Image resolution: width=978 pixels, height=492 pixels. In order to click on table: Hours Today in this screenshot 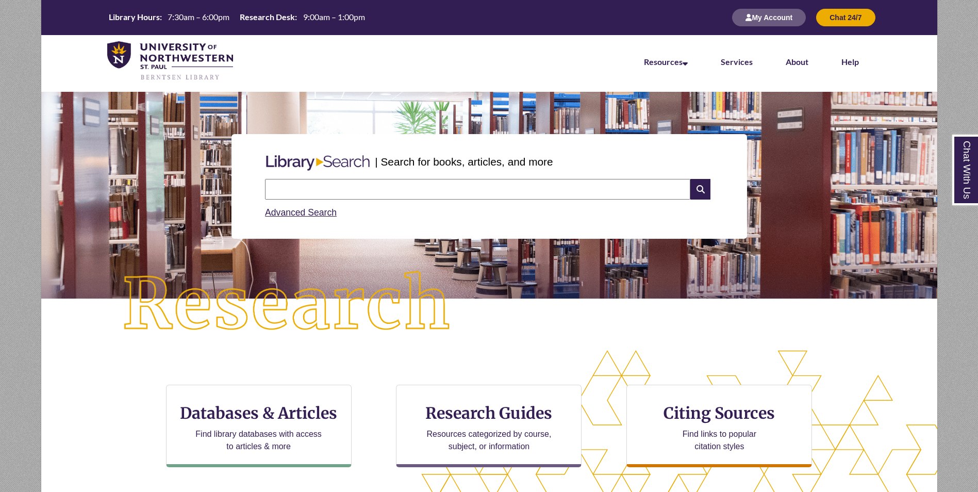, I will do `click(237, 17)`.